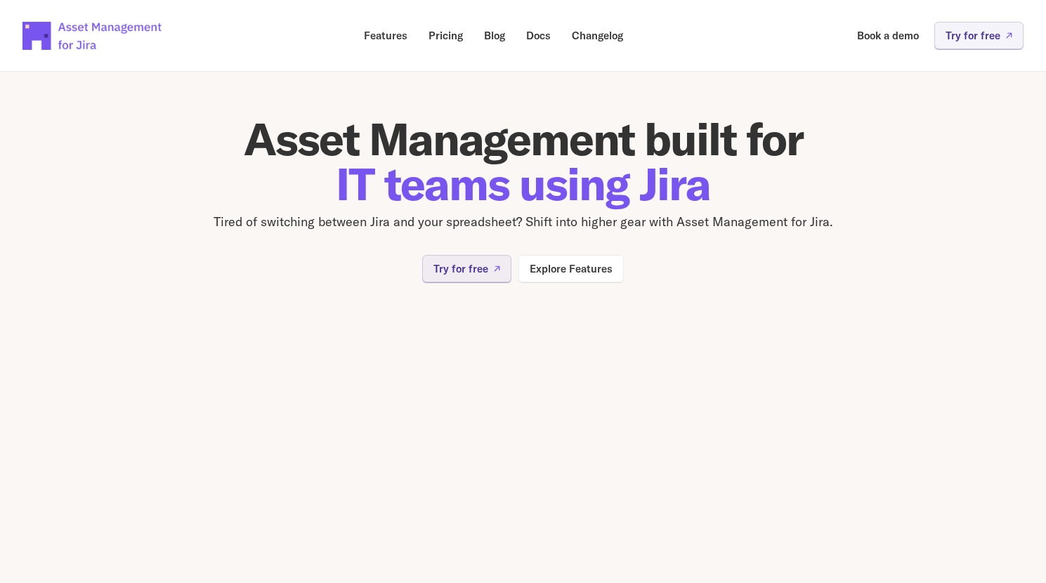 This screenshot has width=1046, height=583. Describe the element at coordinates (597, 35) in the screenshot. I see `p: Changelog` at that location.